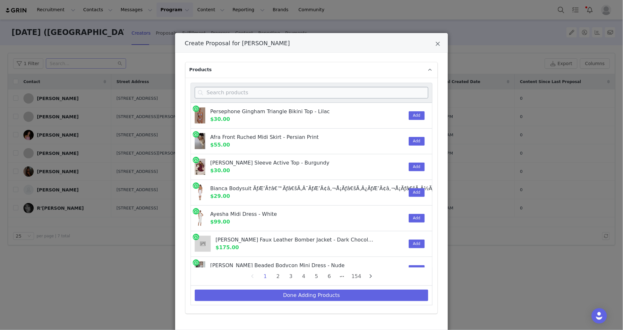 Image resolution: width=623 pixels, height=330 pixels. Describe the element at coordinates (200, 193) in the screenshot. I see `img: IMG_5351.jpg` at that location.